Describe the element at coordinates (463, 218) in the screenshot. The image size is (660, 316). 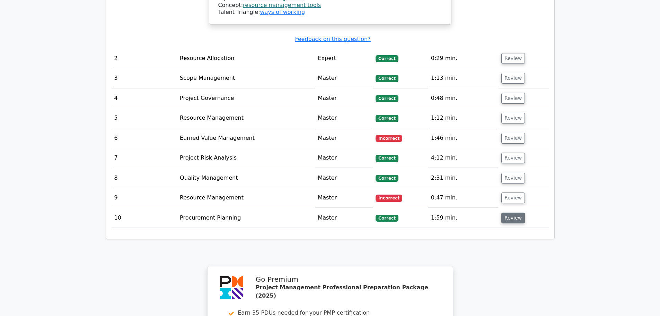
I see `td: 1:59 min.` at that location.